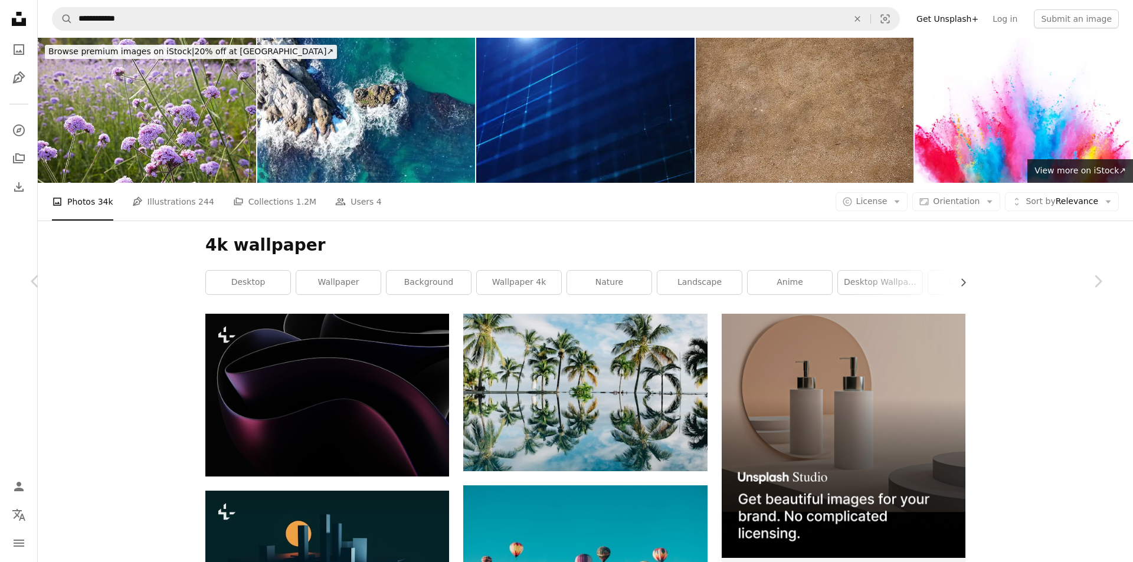 This screenshot has height=562, width=1133. I want to click on a: Users 4, so click(358, 202).